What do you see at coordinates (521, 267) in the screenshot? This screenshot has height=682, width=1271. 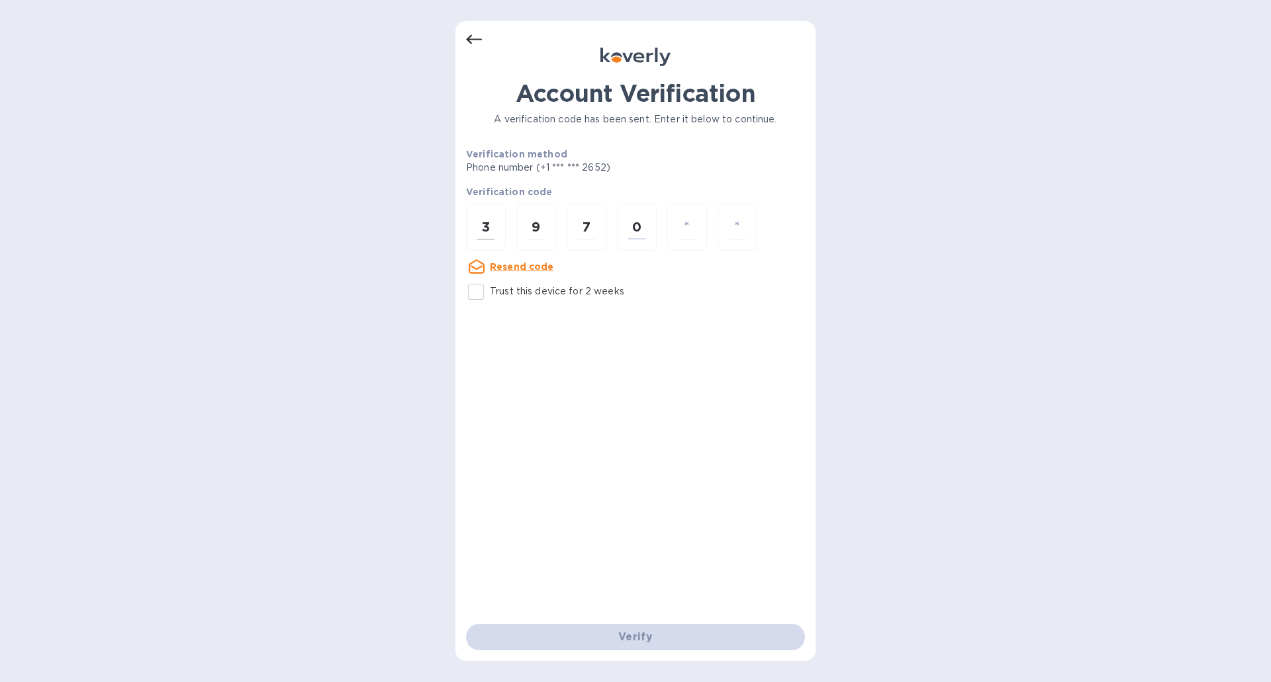 I see `u: Resend code` at bounding box center [521, 267].